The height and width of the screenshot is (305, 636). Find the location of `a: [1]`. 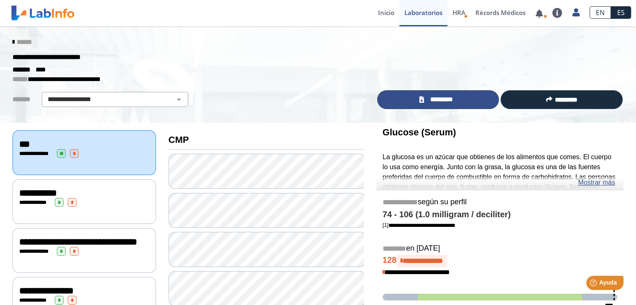

a: [1] is located at coordinates (419, 225).